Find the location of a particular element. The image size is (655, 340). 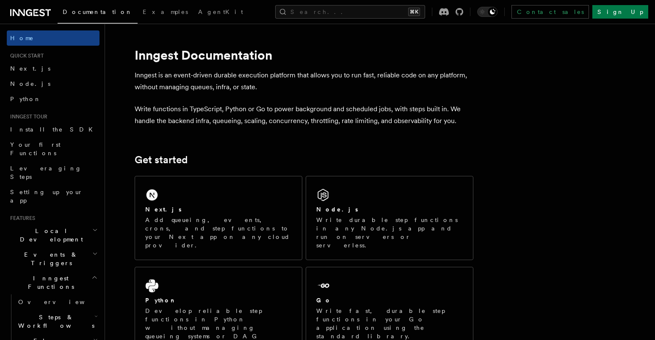

p: Write durable step functions in any Node.js app and run on servers or serverless. is located at coordinates (390, 233).